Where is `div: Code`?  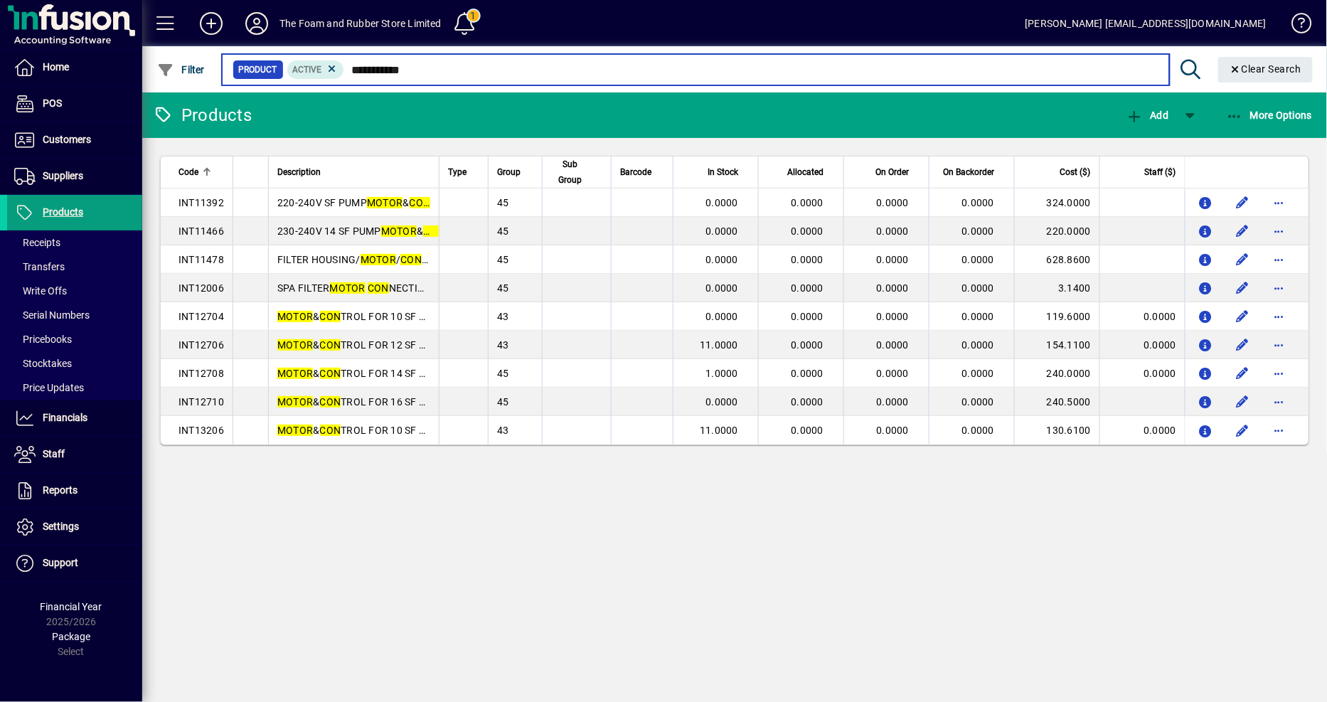
div: Code is located at coordinates (201, 172).